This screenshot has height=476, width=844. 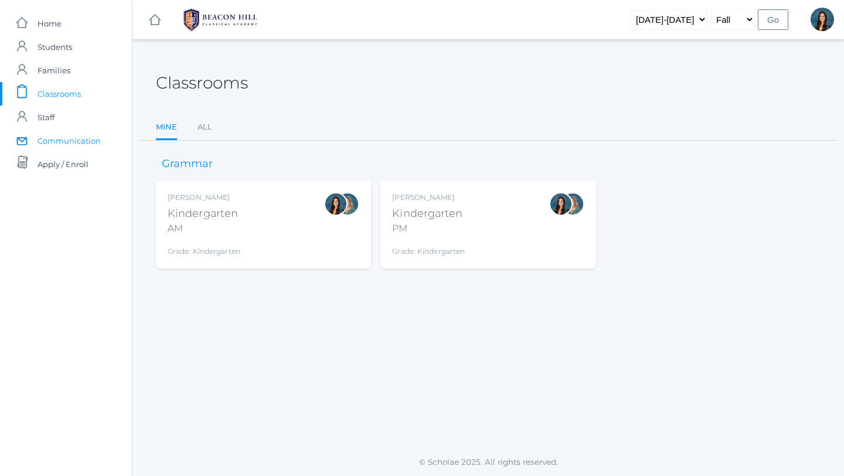 What do you see at coordinates (220, 20) in the screenshot?
I see `img: 1_BHCALogos-05.png` at bounding box center [220, 20].